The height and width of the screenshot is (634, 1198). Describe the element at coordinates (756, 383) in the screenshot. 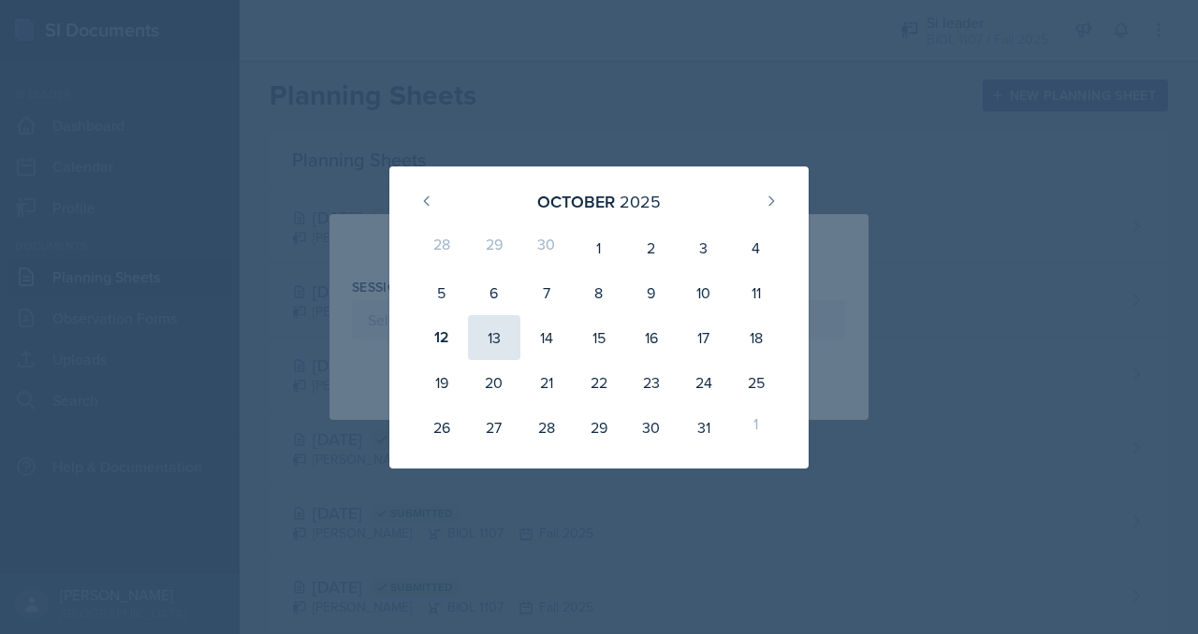

I see `div: 25` at that location.